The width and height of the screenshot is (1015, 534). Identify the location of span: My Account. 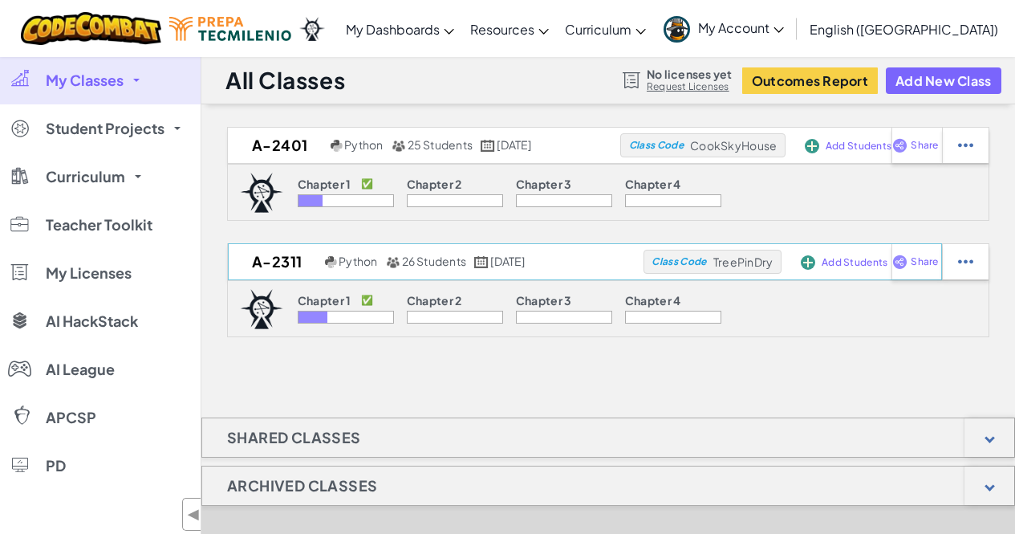
(741, 27).